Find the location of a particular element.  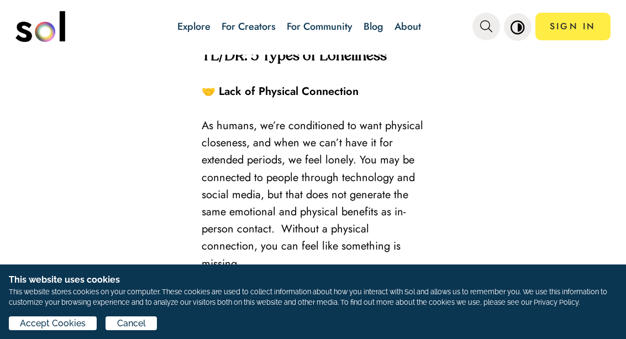

a: About is located at coordinates (408, 27).